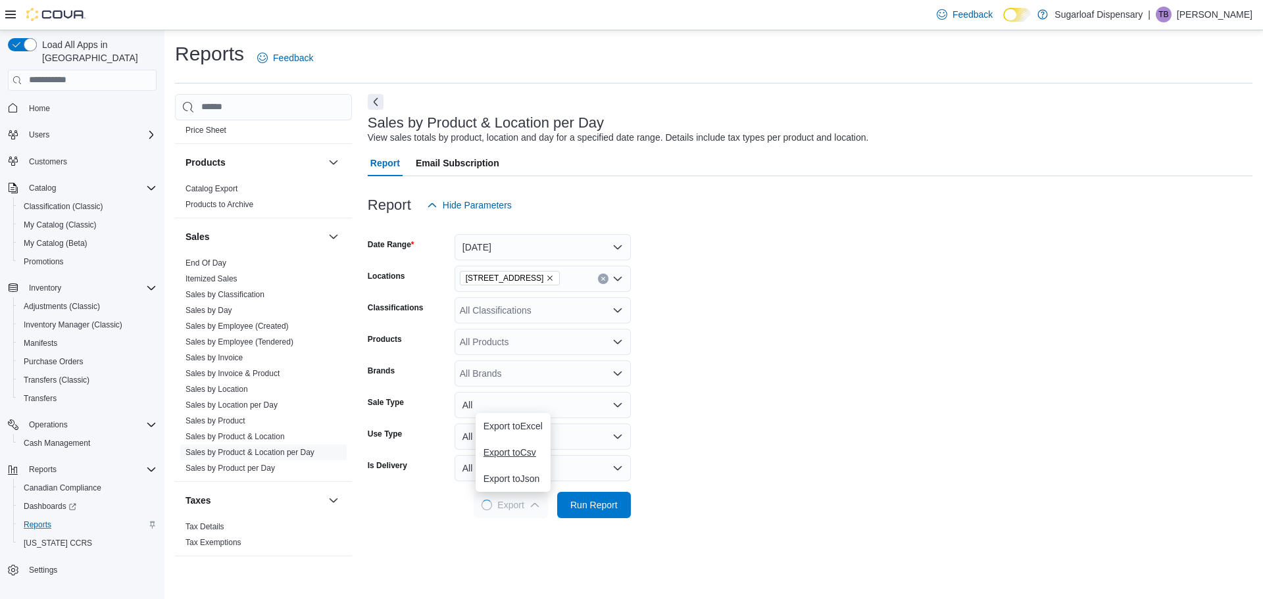 This screenshot has width=1263, height=599. I want to click on span: Promotions, so click(43, 262).